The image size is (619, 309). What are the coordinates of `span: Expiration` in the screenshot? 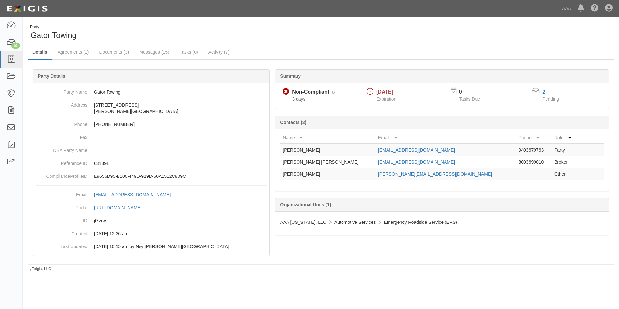 It's located at (386, 99).